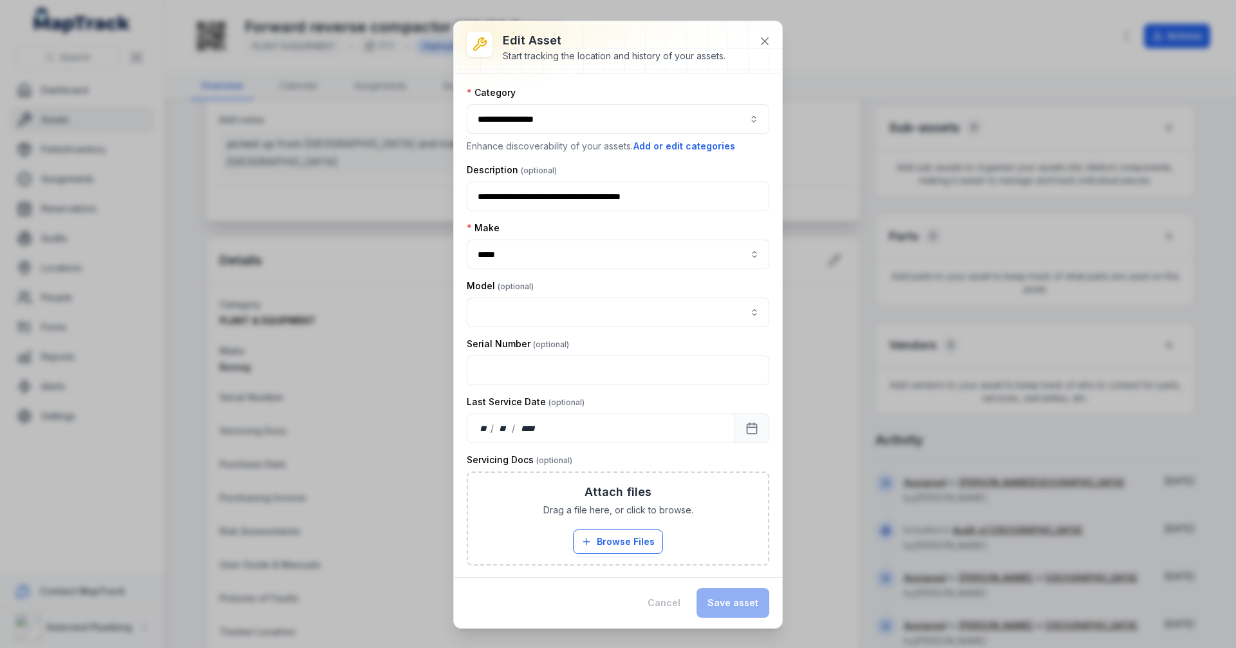 This screenshot has width=1236, height=648. Describe the element at coordinates (528, 428) in the screenshot. I see `div: year,` at that location.